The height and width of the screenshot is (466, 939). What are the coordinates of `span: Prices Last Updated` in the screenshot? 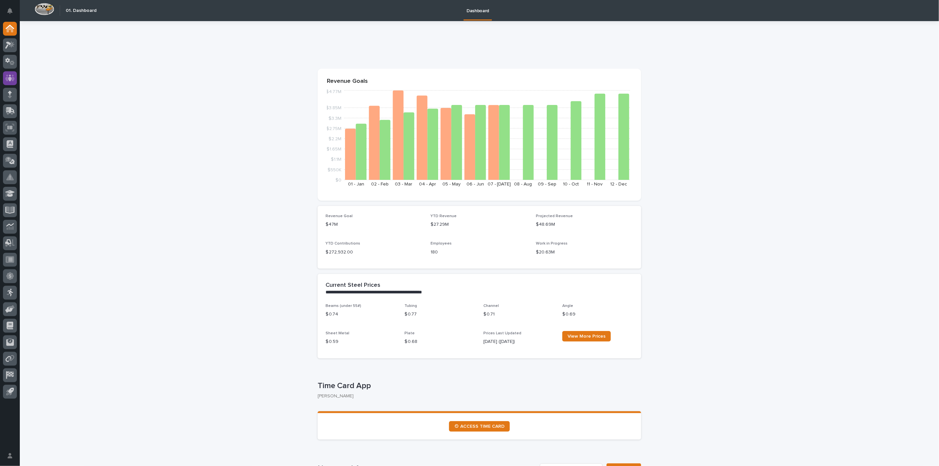 It's located at (502, 333).